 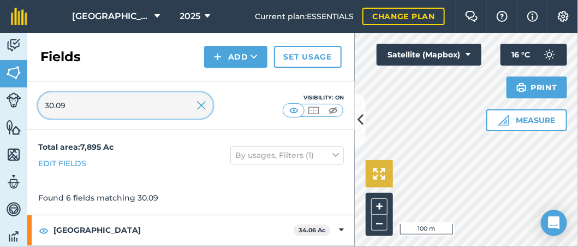 What do you see at coordinates (521, 87) in the screenshot?
I see `img: svg+xml;base64,PHN2ZyB4bWxucz0iaHR0cDovL3d3dy53My5vcmcvMjAwMC9zdmciIHdpZHRoPSIxOSIgaGVpZ2h0PSIyNC...` at bounding box center [521, 87].